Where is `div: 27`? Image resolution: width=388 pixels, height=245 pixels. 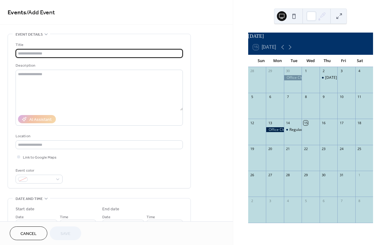 div: 27 is located at coordinates (270, 175).